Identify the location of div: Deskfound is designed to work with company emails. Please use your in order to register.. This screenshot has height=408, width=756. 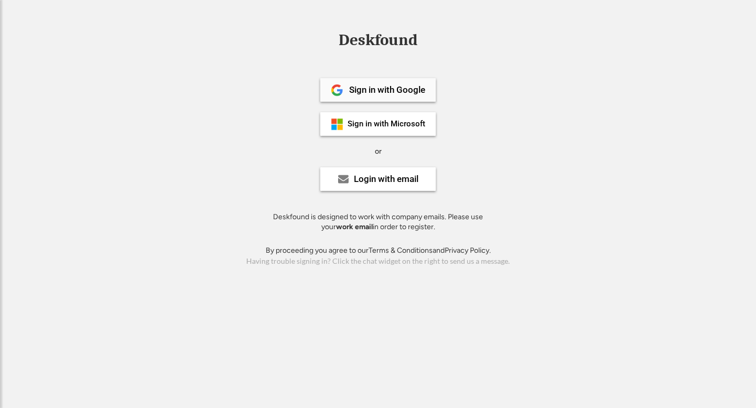
(378, 222).